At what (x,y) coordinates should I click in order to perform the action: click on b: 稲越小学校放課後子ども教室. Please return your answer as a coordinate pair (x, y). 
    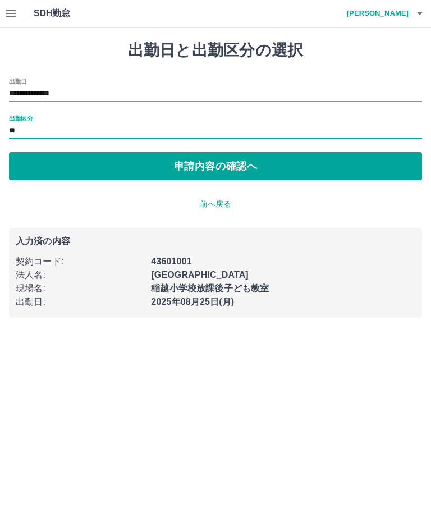
    Looking at the image, I should click on (210, 288).